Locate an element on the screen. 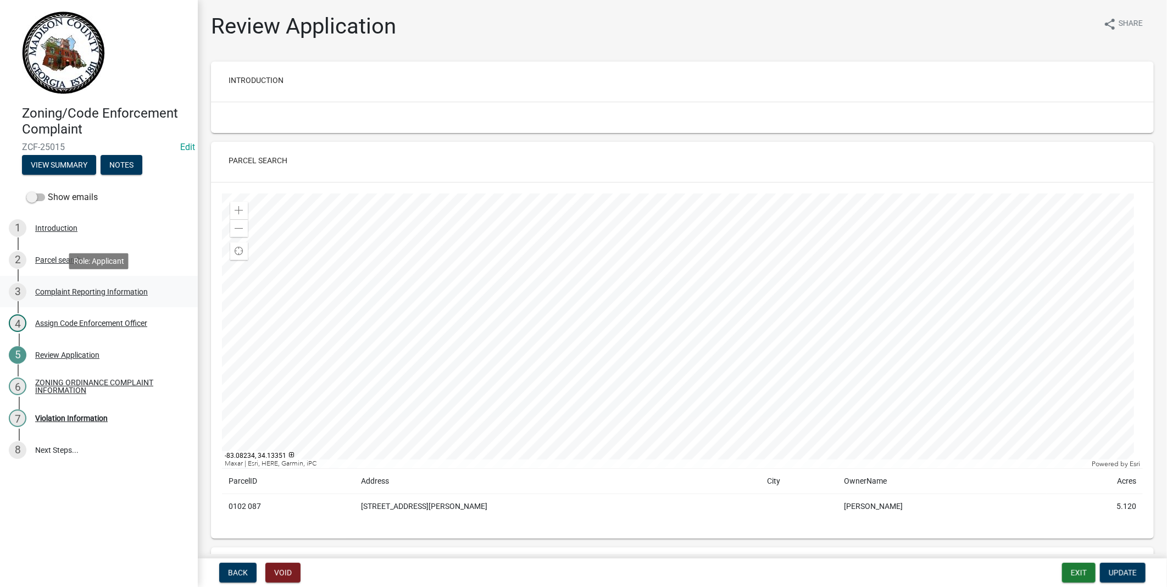 This screenshot has width=1167, height=587. a: Esri is located at coordinates (1135, 464).